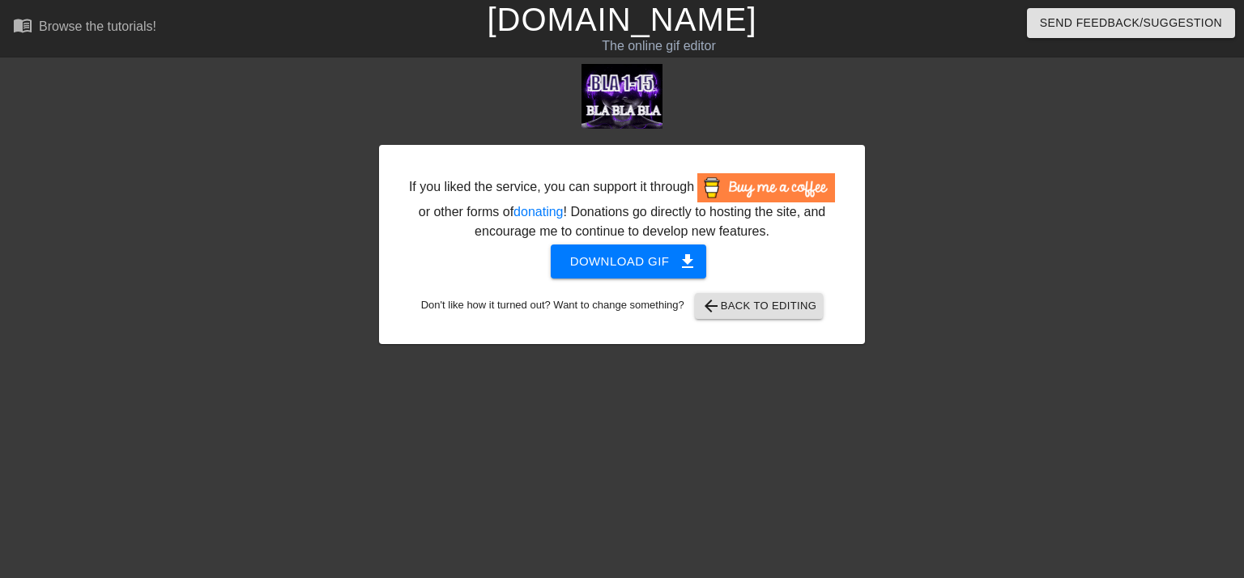  I want to click on div: The online gif editor, so click(659, 46).